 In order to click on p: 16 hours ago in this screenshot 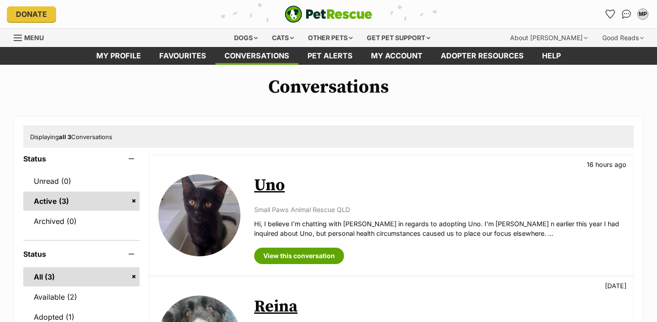, I will do `click(606, 164)`.